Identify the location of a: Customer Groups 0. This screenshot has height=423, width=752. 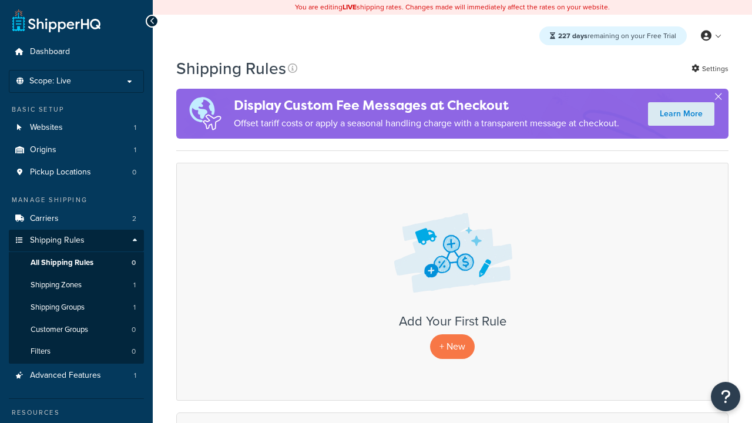
(76, 330).